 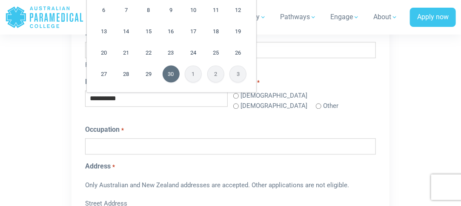 I want to click on a: 7, so click(x=126, y=10).